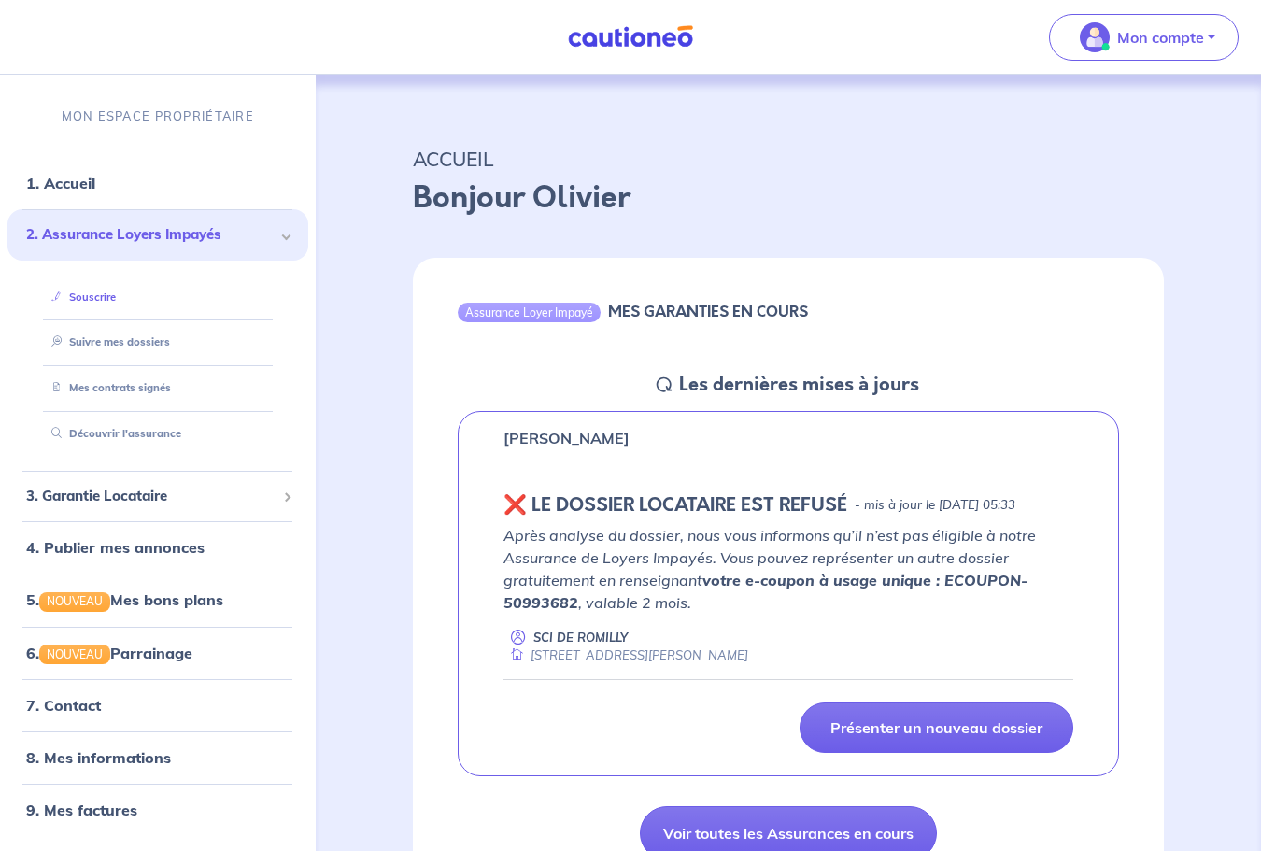 The width and height of the screenshot is (1261, 851). I want to click on span: 3. Garantie Locataire, so click(150, 496).